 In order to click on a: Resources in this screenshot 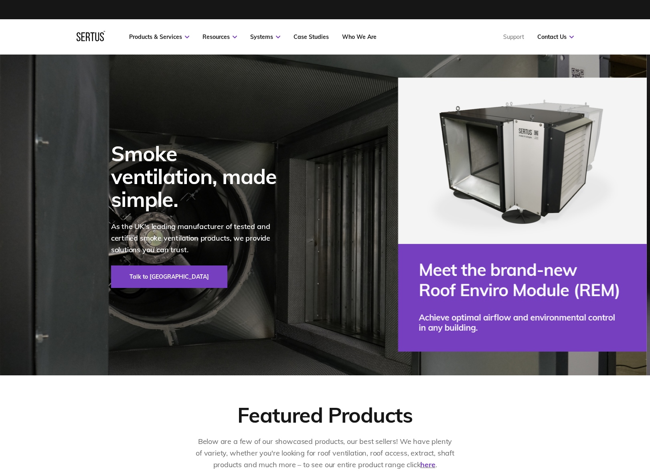, I will do `click(220, 37)`.